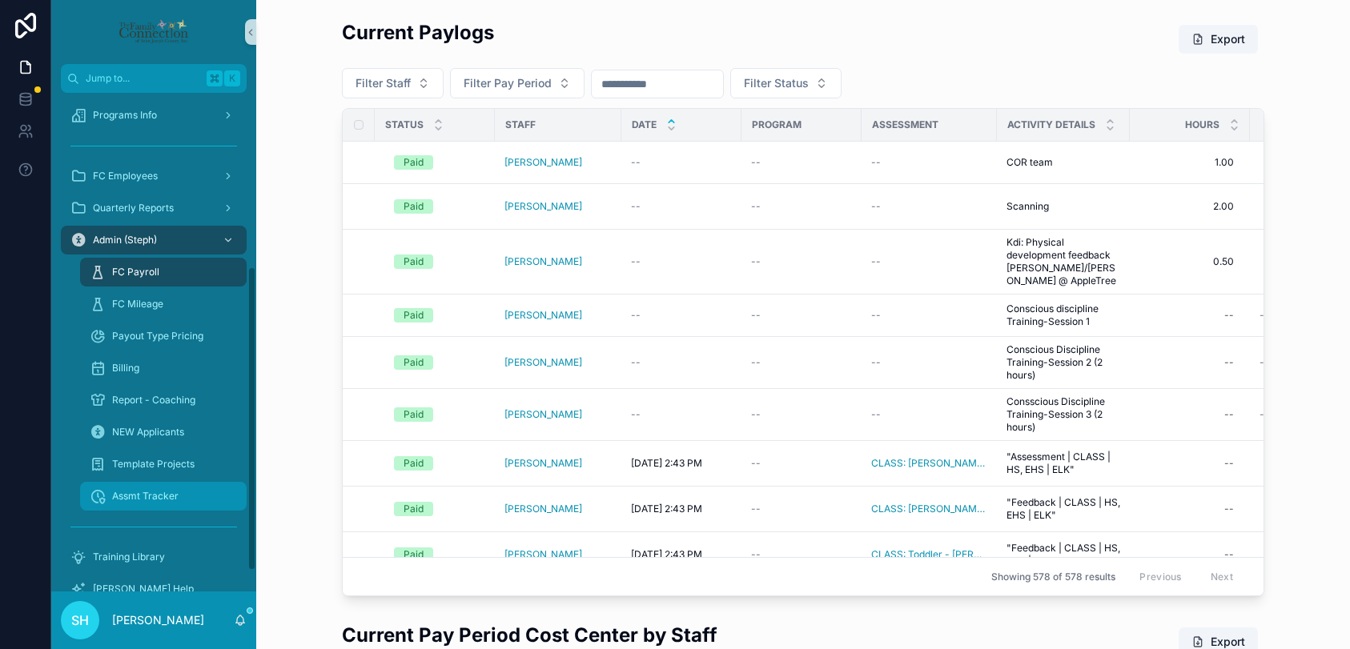 This screenshot has width=1350, height=649. What do you see at coordinates (153, 464) in the screenshot?
I see `span: Template Projects` at bounding box center [153, 464].